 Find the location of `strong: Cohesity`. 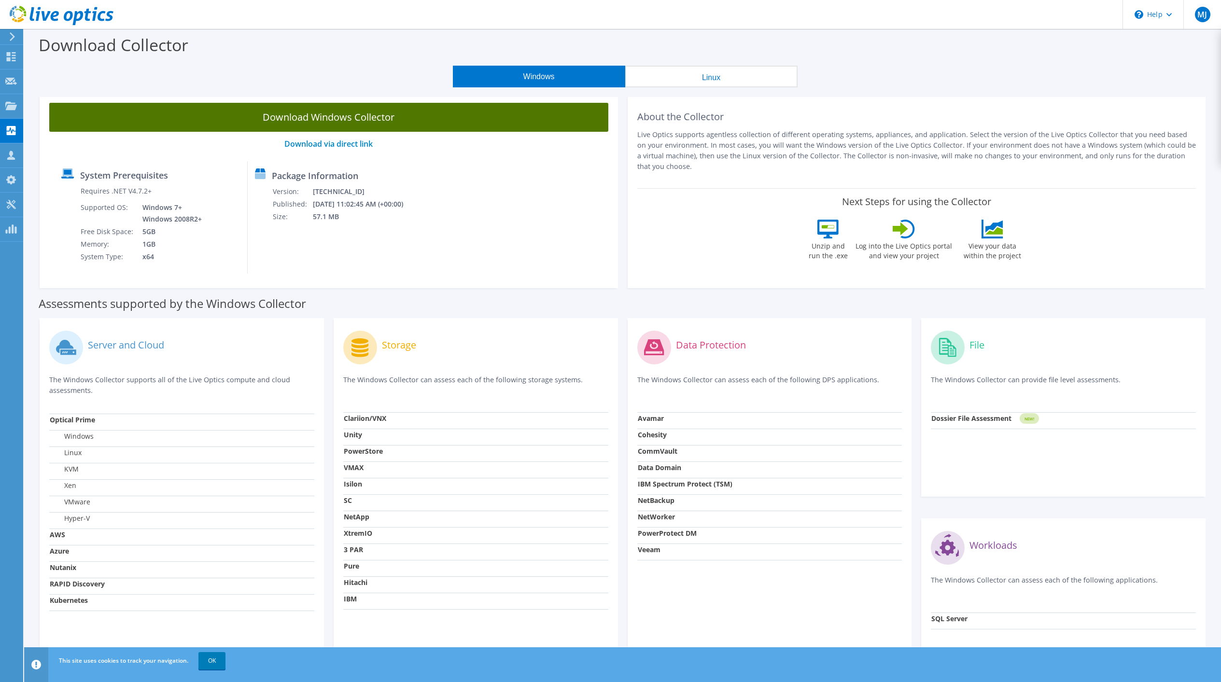

strong: Cohesity is located at coordinates (652, 434).